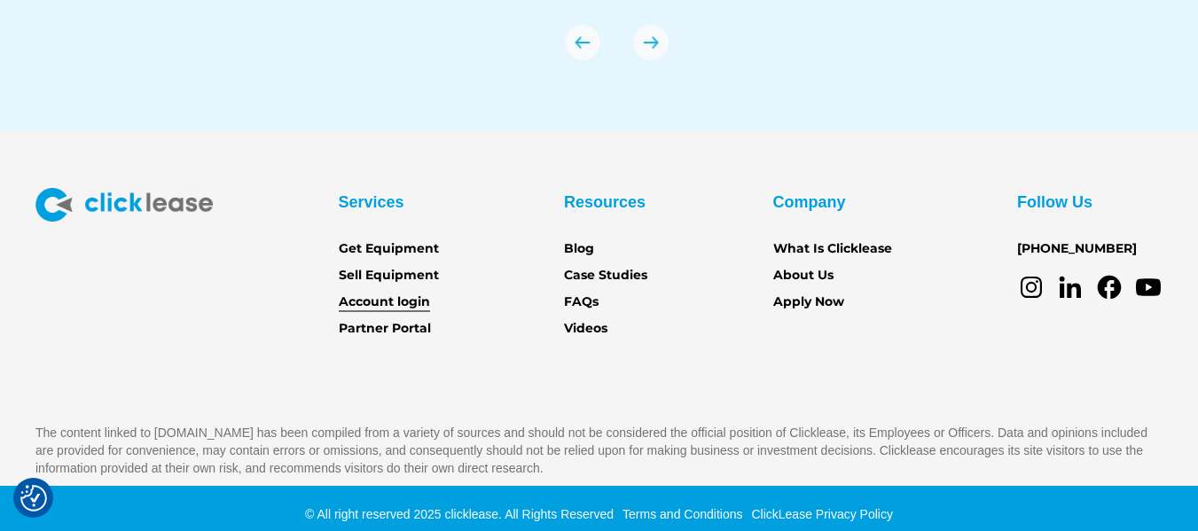 This screenshot has width=1198, height=531. What do you see at coordinates (579, 249) in the screenshot?
I see `a: Blog` at bounding box center [579, 249].